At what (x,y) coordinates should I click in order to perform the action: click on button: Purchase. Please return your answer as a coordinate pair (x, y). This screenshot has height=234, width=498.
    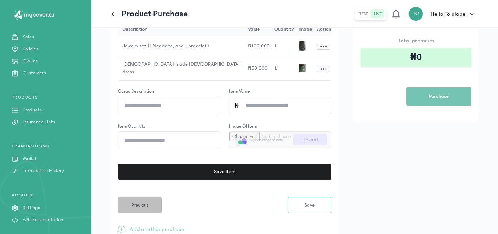
    Looking at the image, I should click on (439, 96).